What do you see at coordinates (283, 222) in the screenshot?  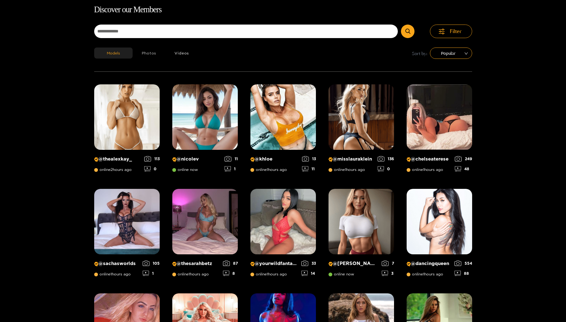 I see `img: Creator Profile Image: yourwildfantasyy69` at bounding box center [283, 222].